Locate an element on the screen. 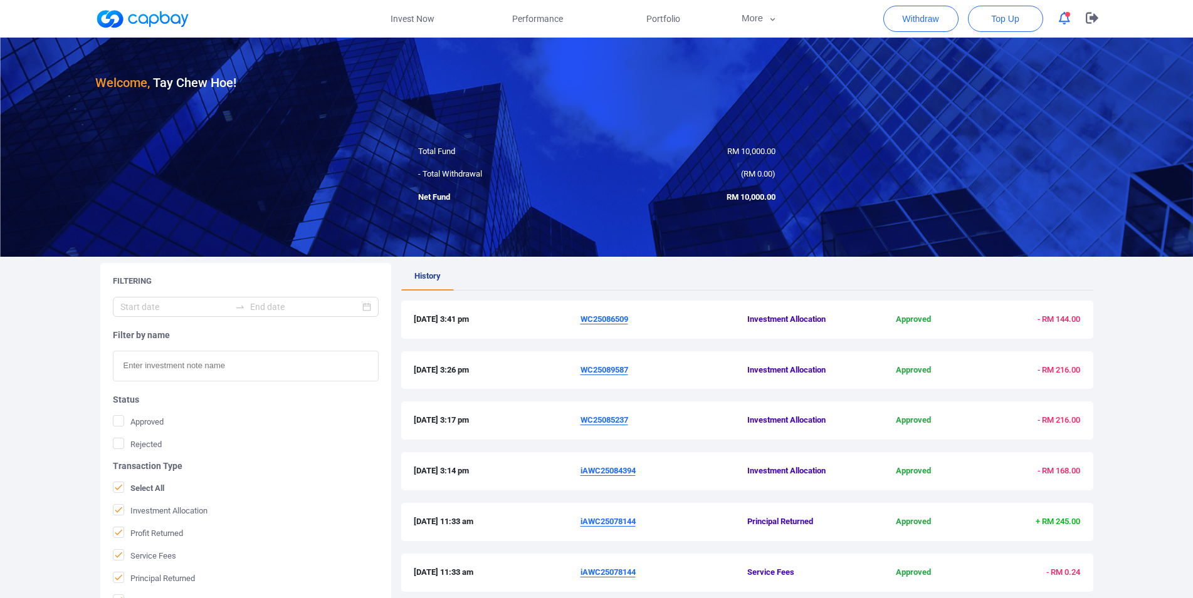 The width and height of the screenshot is (1193, 598). div: Net Fund is located at coordinates (503, 197).